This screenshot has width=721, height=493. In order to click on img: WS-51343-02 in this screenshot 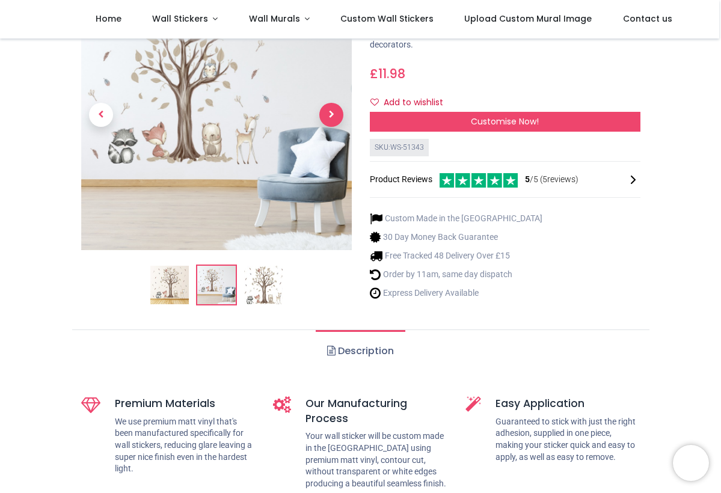, I will do `click(216, 285)`.